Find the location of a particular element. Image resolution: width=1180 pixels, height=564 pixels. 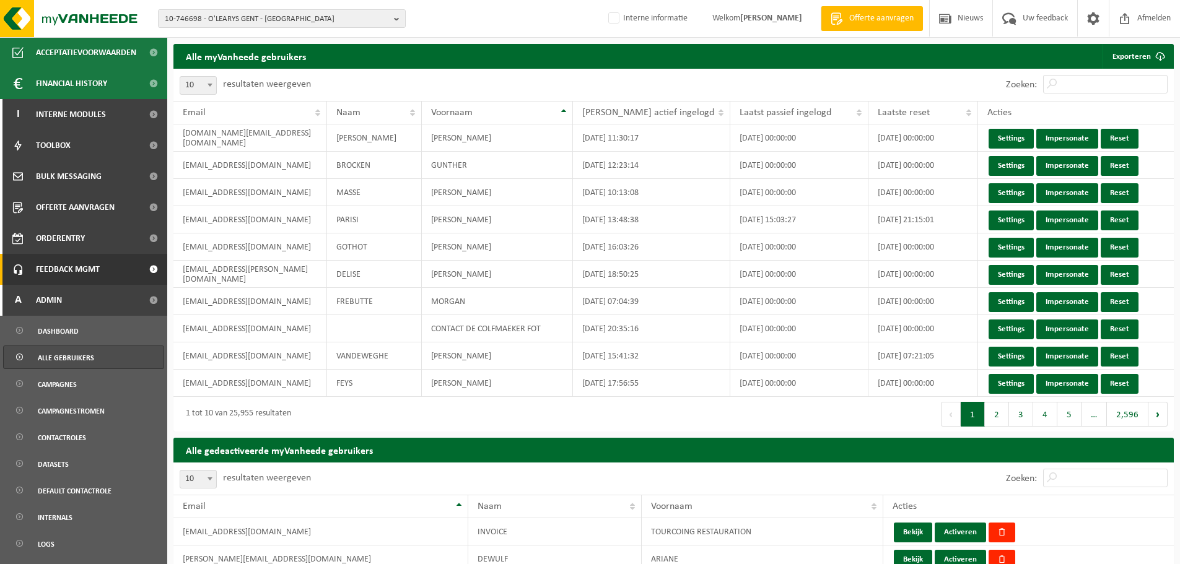

a: Logs is located at coordinates (84, 544).